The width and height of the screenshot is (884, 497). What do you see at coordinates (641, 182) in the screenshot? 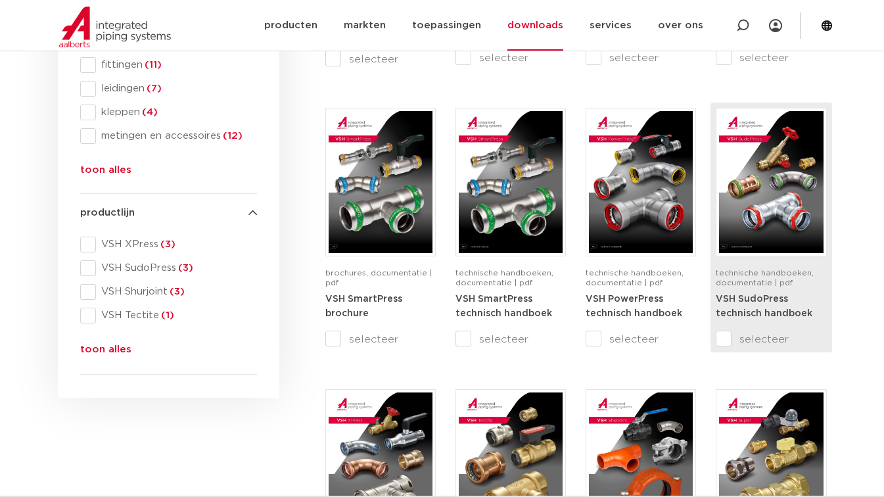
I see `img: VSH-PowerPress_A4TM_5008817_2024_3.1_NL-pdf.jpg` at bounding box center [641, 182].